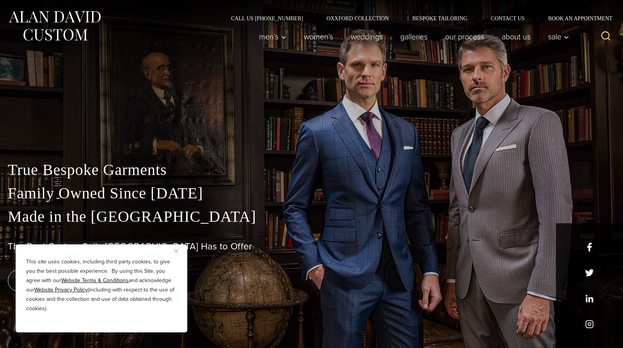  I want to click on img: Alan David Custom, so click(55, 26).